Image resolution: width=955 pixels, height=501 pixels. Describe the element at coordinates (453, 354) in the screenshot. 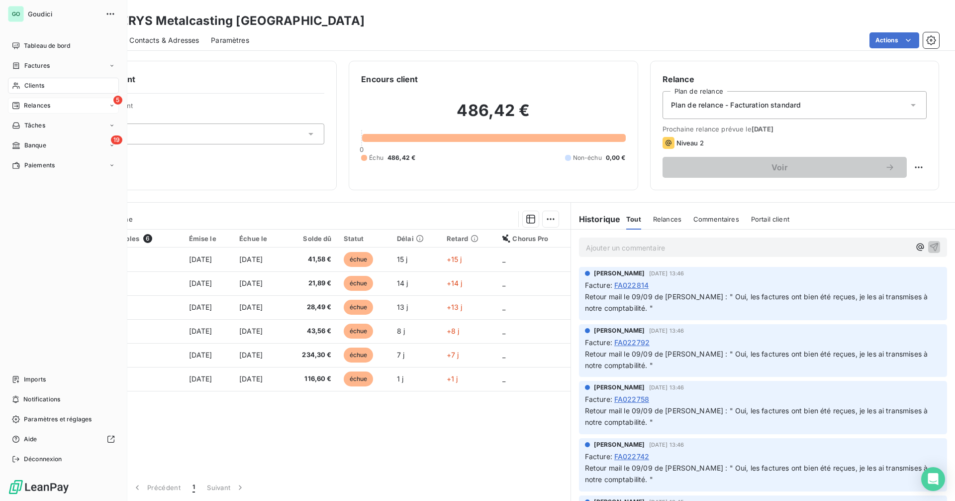

I see `span: +7 j` at that location.